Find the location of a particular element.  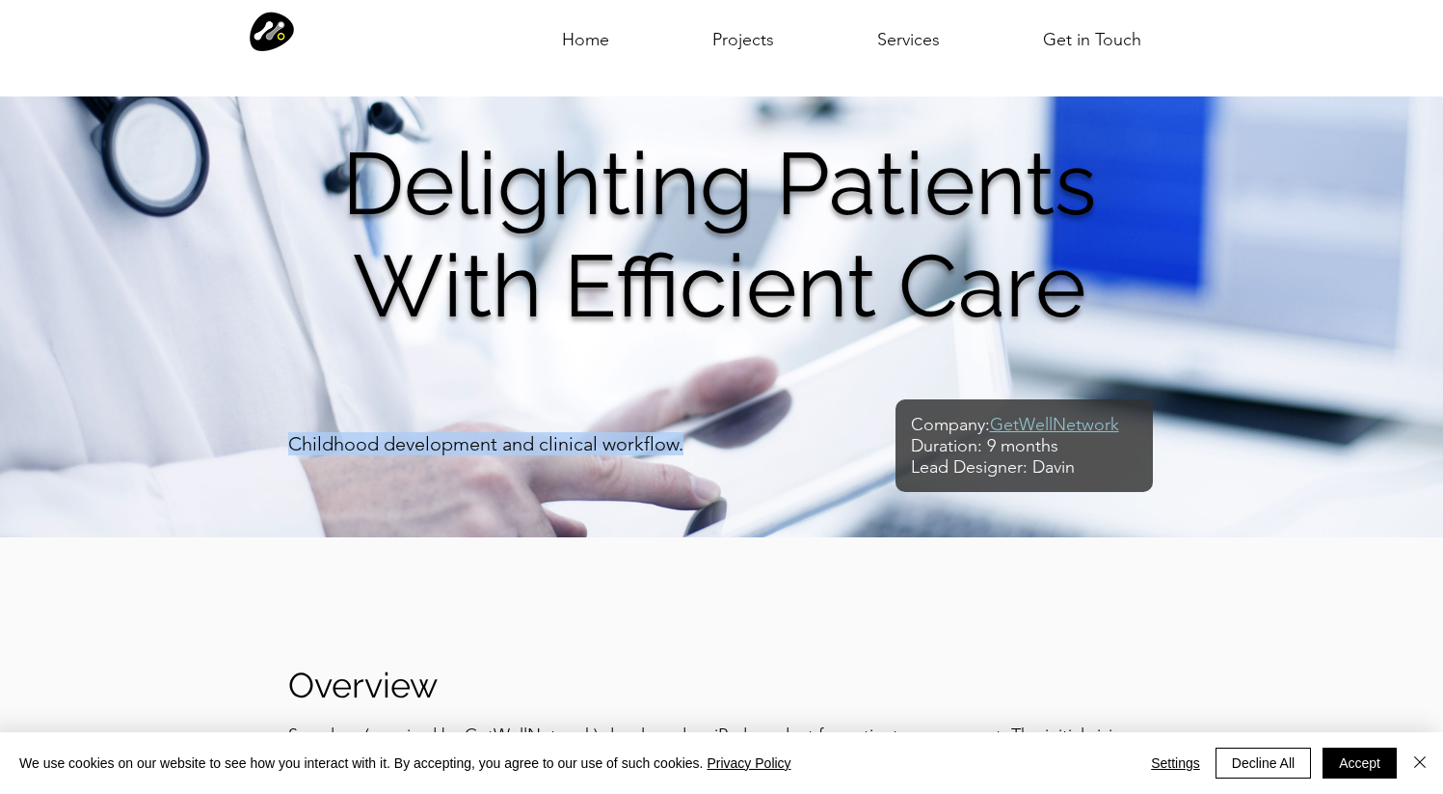

p: Services is located at coordinates (908, 40).